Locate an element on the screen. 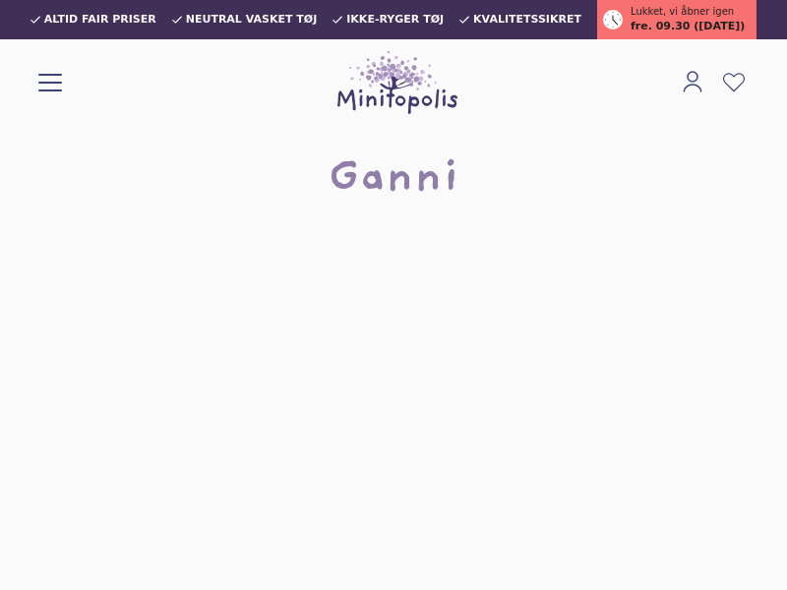 The height and width of the screenshot is (590, 787). span: Kvalitetssikret is located at coordinates (527, 20).